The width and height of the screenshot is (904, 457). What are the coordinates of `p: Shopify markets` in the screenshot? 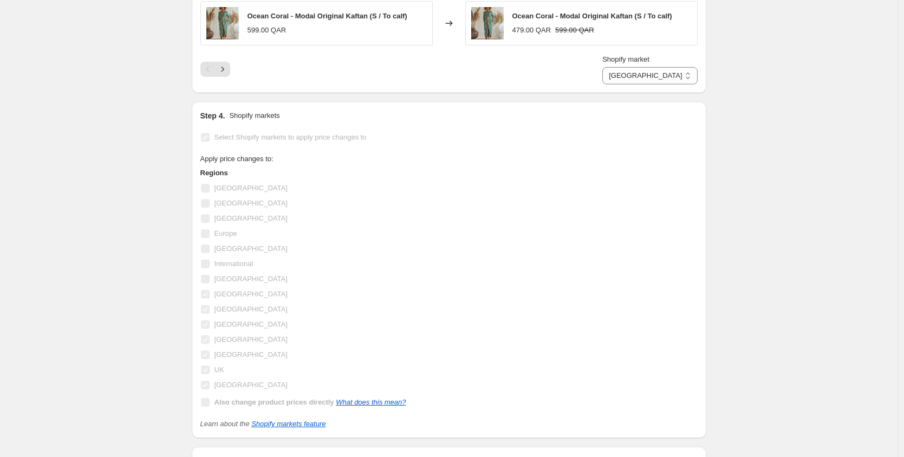 It's located at (254, 116).